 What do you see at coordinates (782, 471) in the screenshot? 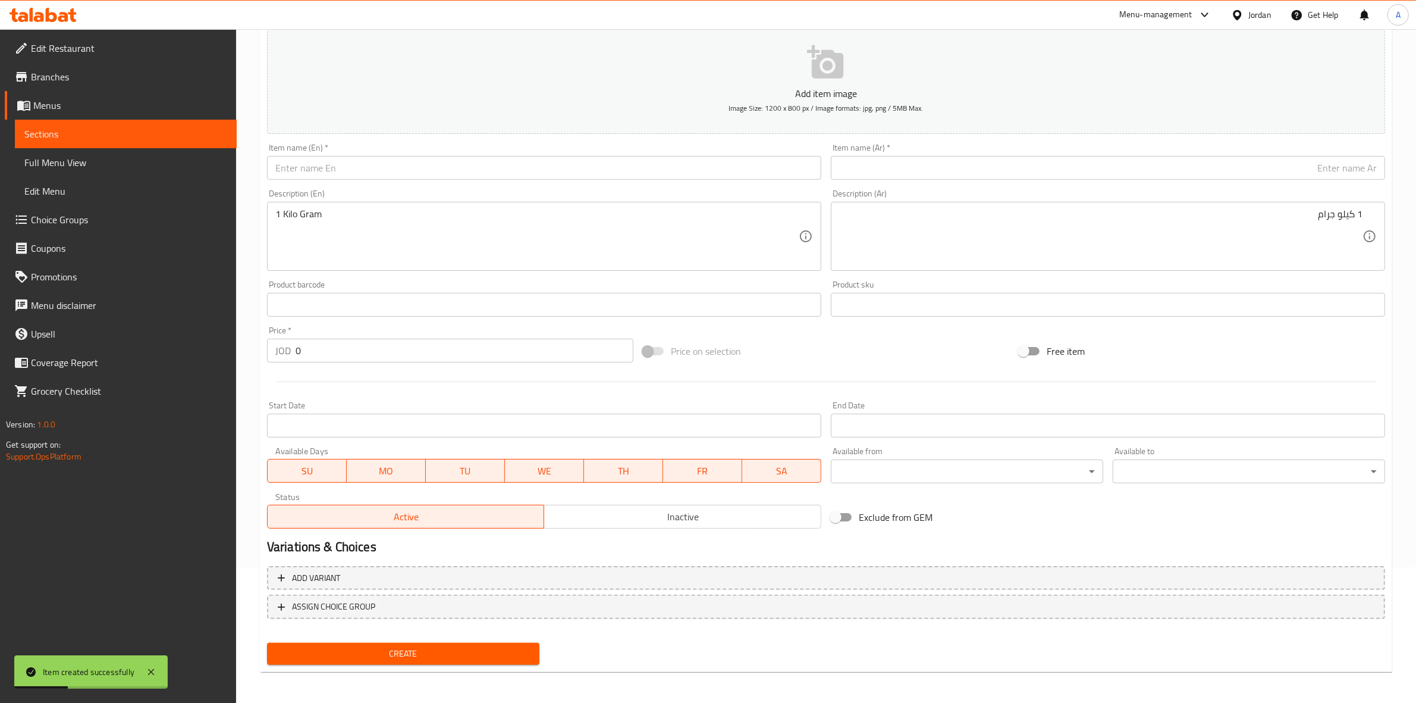
I see `span: SA` at bounding box center [782, 471].